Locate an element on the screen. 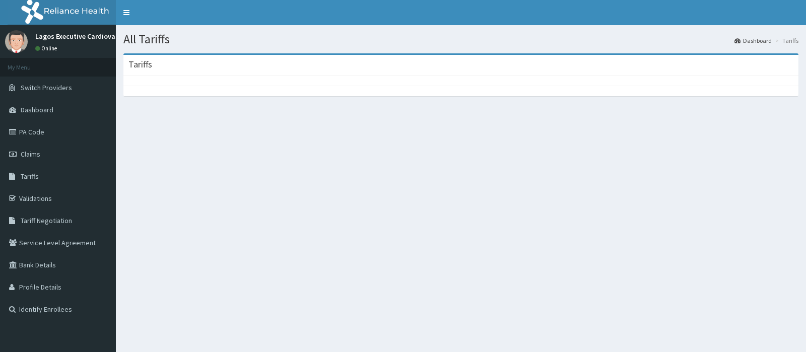 The width and height of the screenshot is (806, 352). span: Switch Providers is located at coordinates (46, 88).